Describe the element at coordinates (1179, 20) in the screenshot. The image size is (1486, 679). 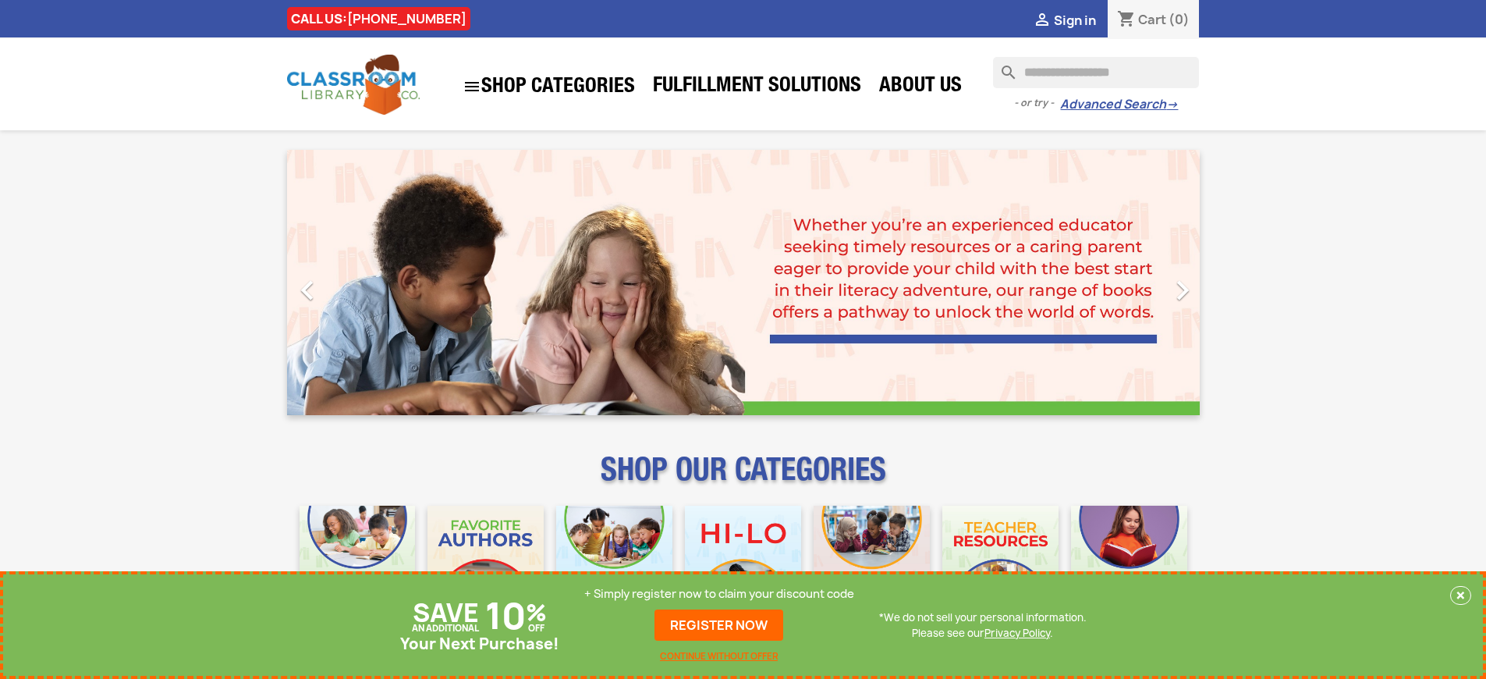
I see `span: (0)` at that location.